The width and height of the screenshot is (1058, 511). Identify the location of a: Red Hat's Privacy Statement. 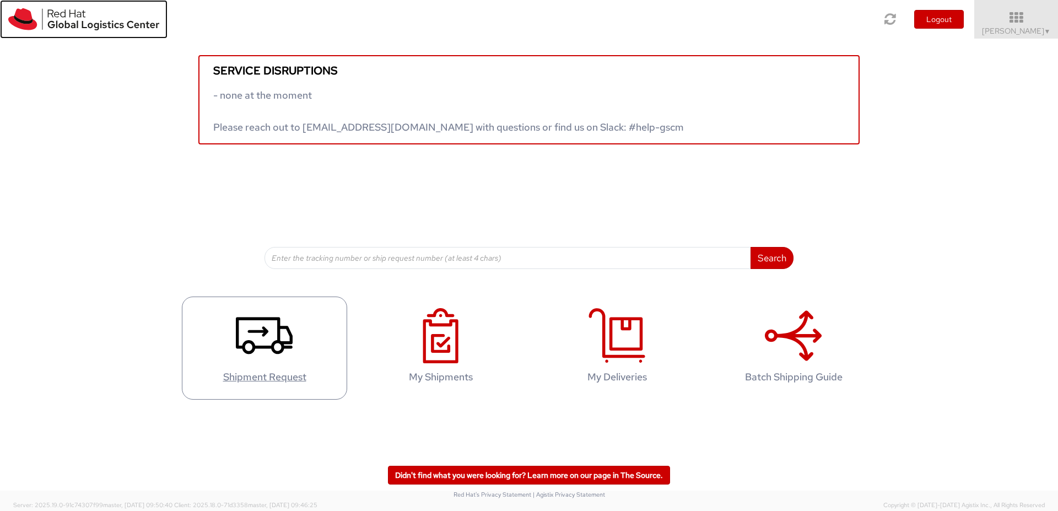
(492, 494).